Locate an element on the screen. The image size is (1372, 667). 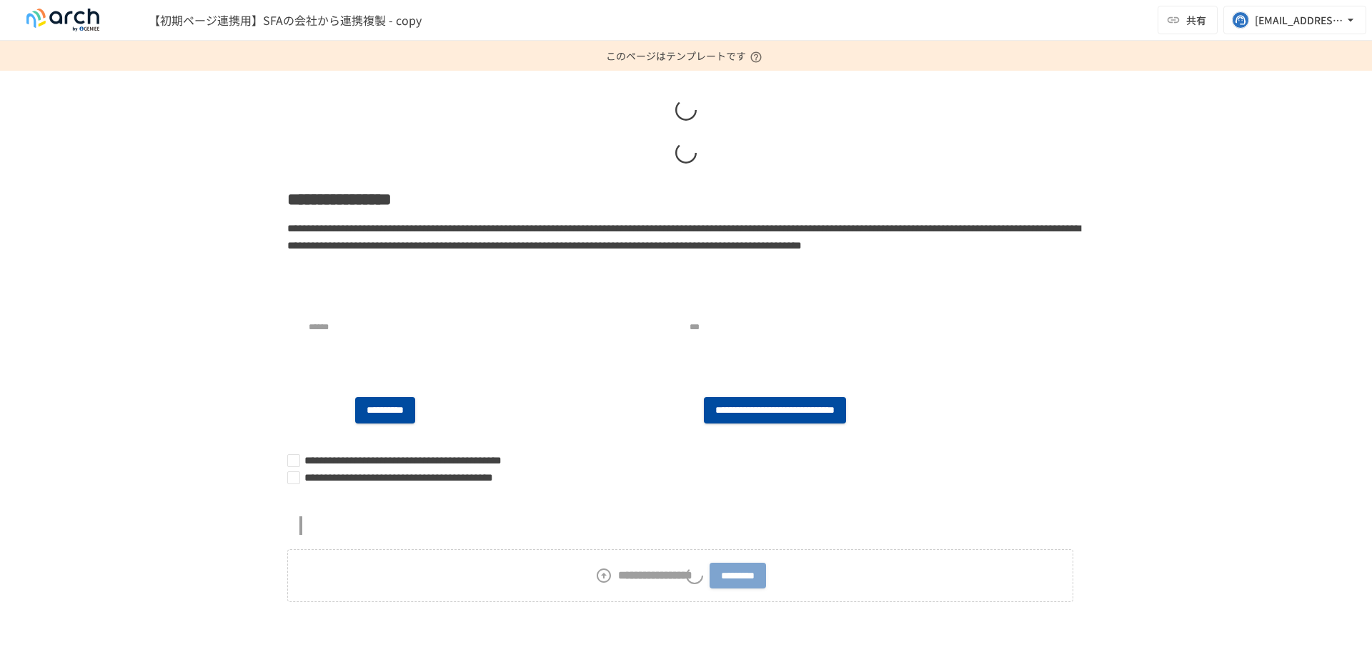
img: logo-default@2x-9cf2c760.svg is located at coordinates (63, 20).